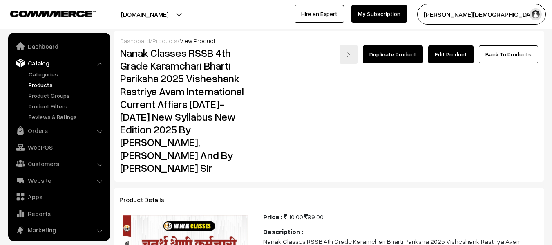 This screenshot has width=552, height=245. I want to click on a: Customers, so click(59, 164).